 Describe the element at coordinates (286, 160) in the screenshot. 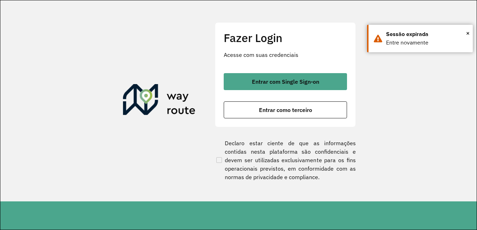

I see `label: Declaro estar ciente de que as informações contidas nesta plataforma são confidenciais e devem se...` at that location.